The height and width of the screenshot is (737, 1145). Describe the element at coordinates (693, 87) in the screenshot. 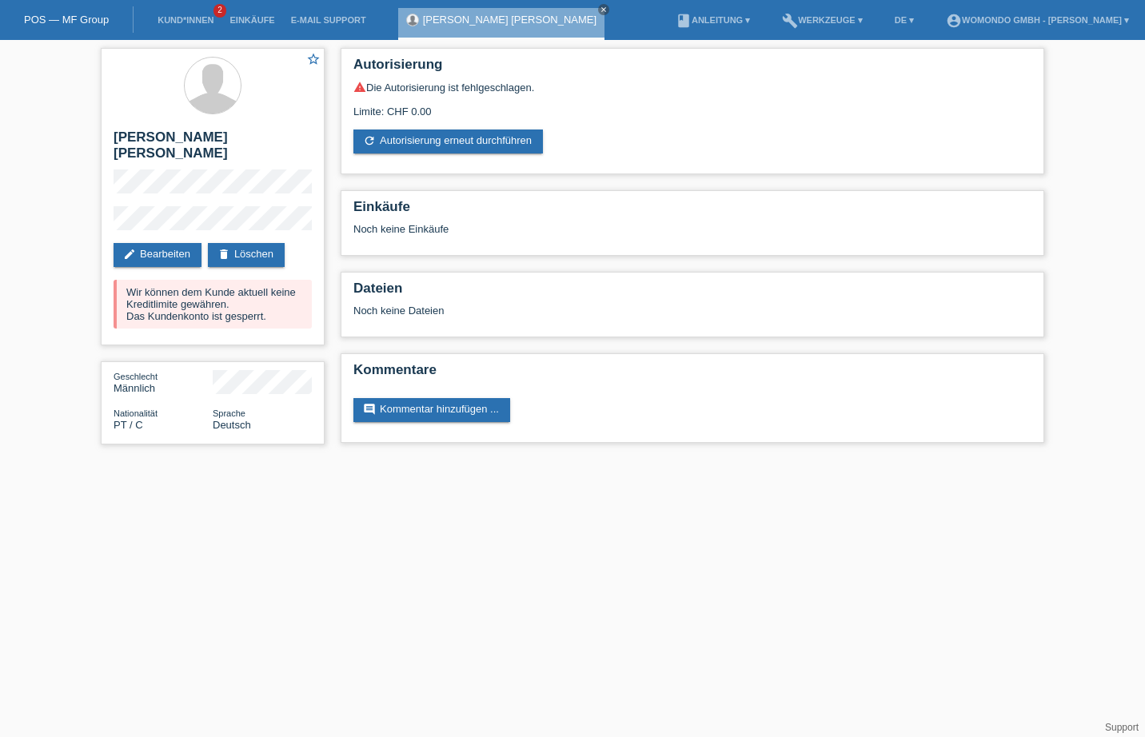

I see `div: Die Autorisierung ist fehlgeschlagen.` at that location.